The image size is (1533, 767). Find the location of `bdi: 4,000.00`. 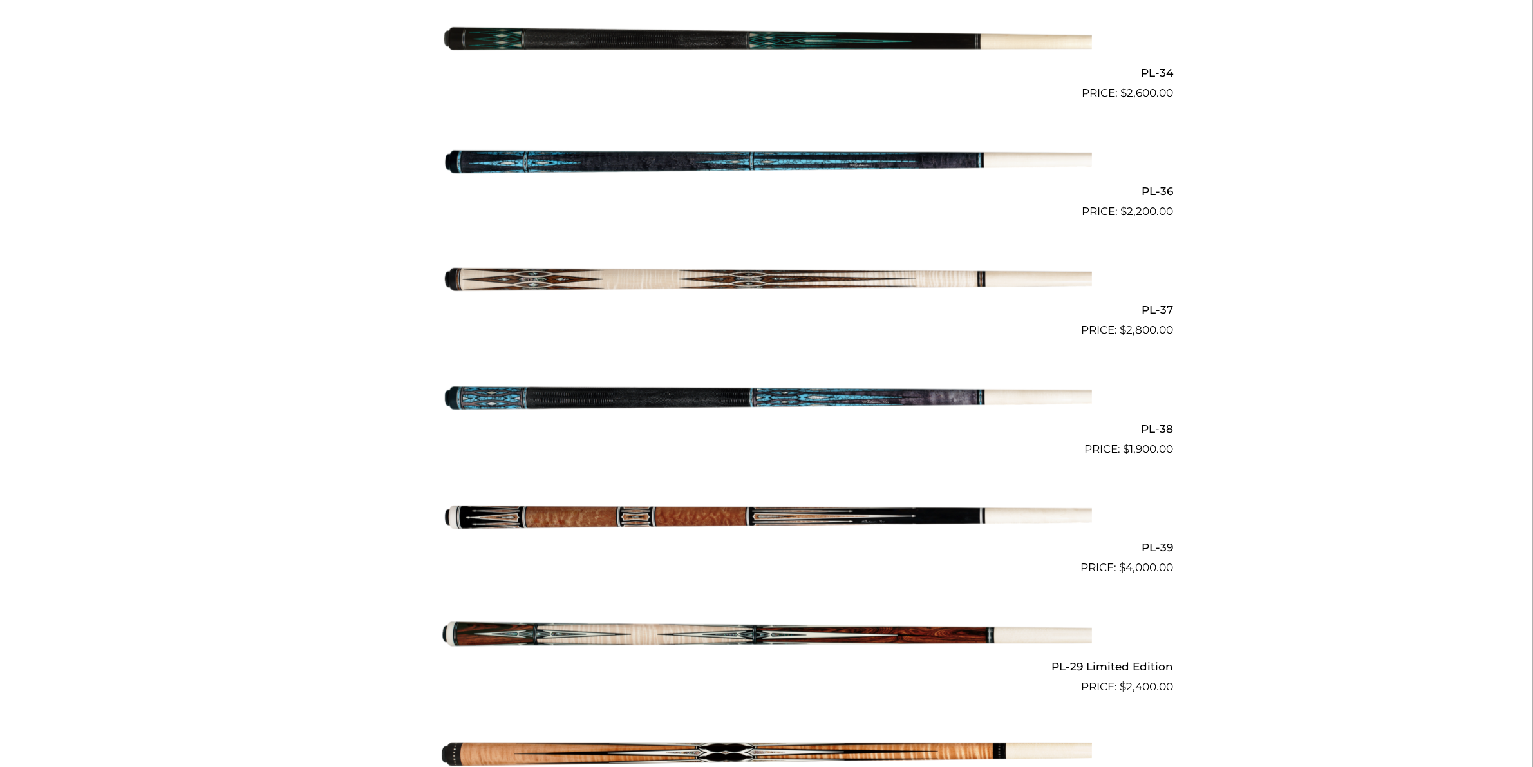

bdi: 4,000.00 is located at coordinates (1146, 567).